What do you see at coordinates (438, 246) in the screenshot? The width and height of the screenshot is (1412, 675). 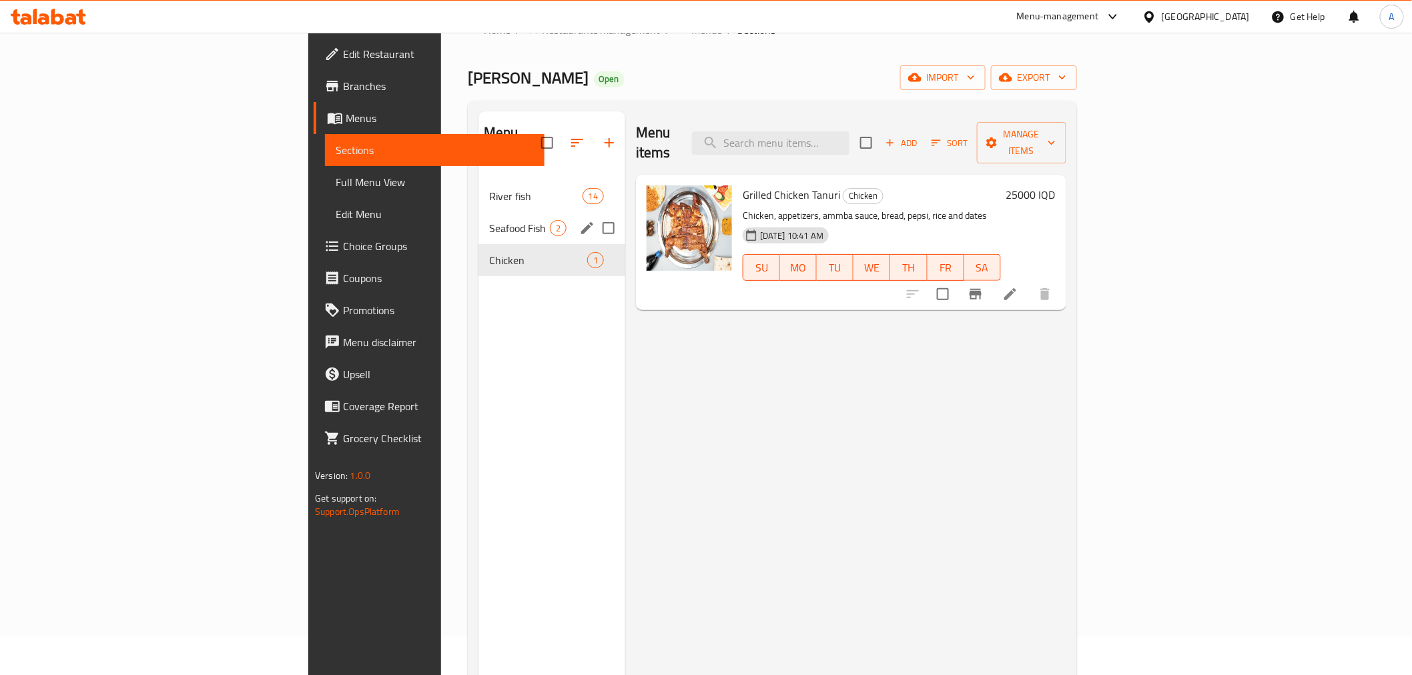 I see `span: Choice Groups` at bounding box center [438, 246].